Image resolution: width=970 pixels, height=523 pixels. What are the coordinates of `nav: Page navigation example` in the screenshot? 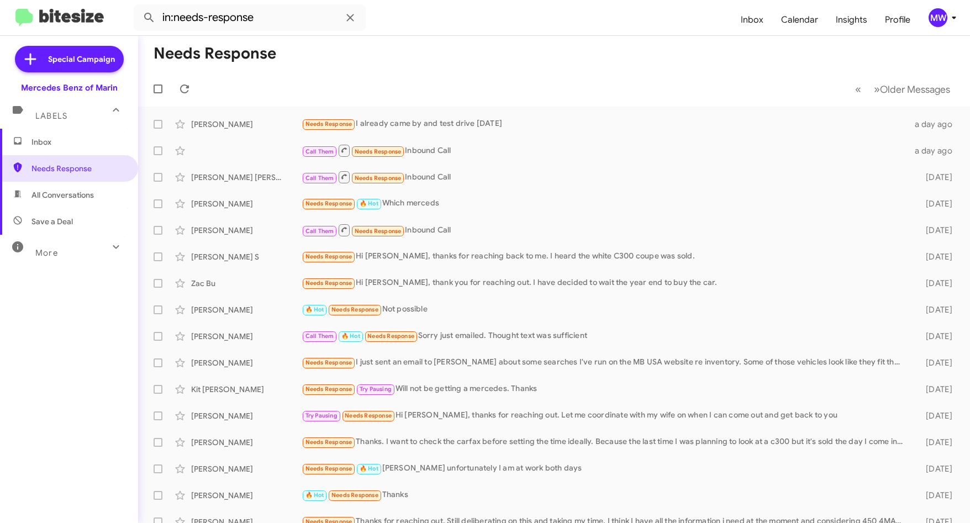 It's located at (902, 89).